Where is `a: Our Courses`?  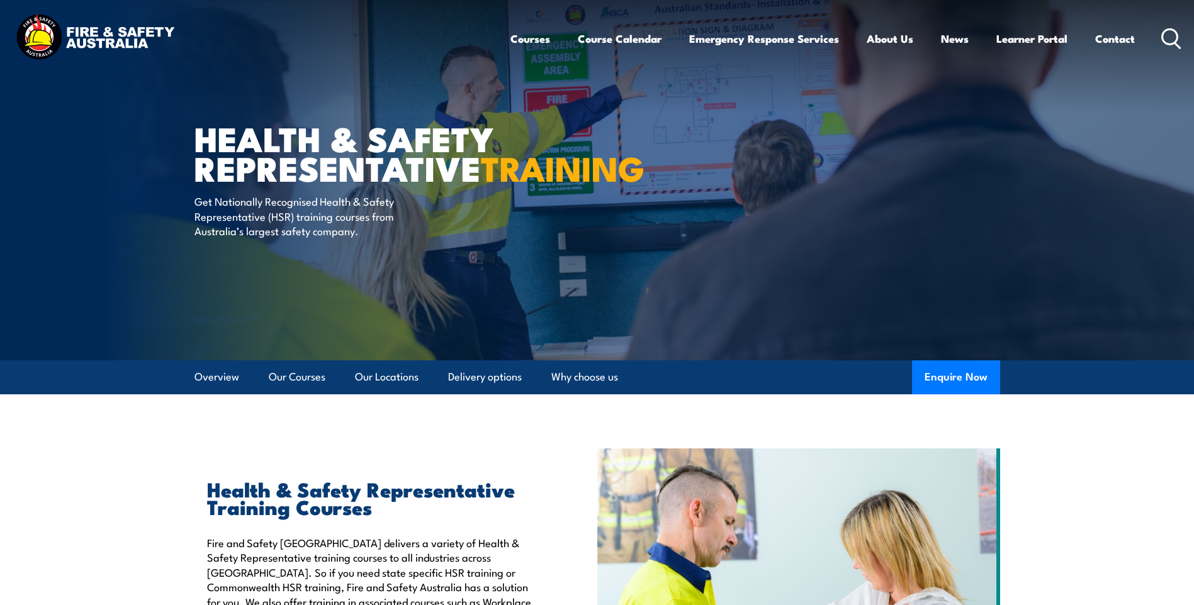 a: Our Courses is located at coordinates (297, 377).